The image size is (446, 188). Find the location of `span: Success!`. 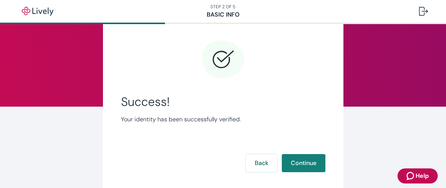

span: Success! is located at coordinates (223, 101).